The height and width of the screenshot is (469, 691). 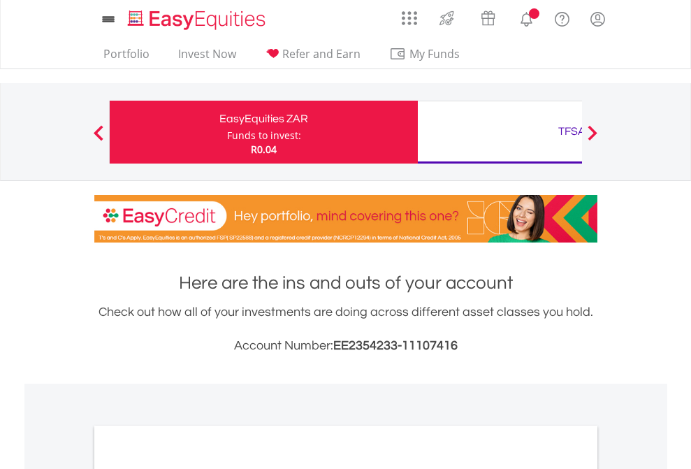 I want to click on a: Portfolio, so click(x=126, y=57).